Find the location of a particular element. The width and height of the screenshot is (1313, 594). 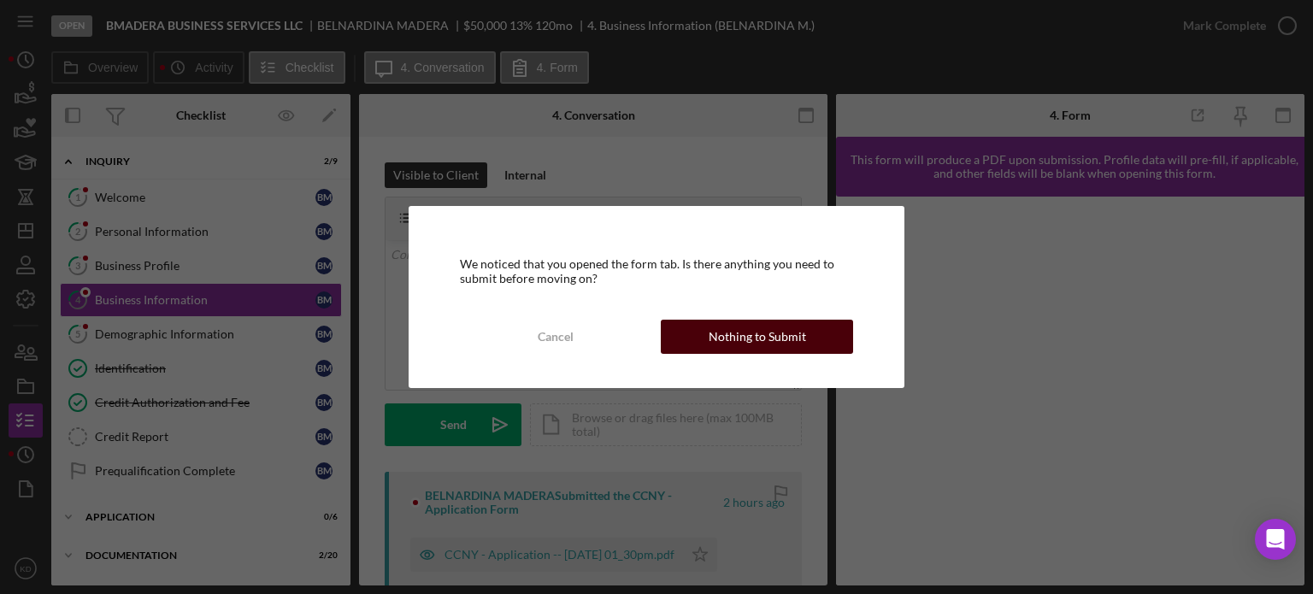

div: Nothing to Submit is located at coordinates (758, 337).